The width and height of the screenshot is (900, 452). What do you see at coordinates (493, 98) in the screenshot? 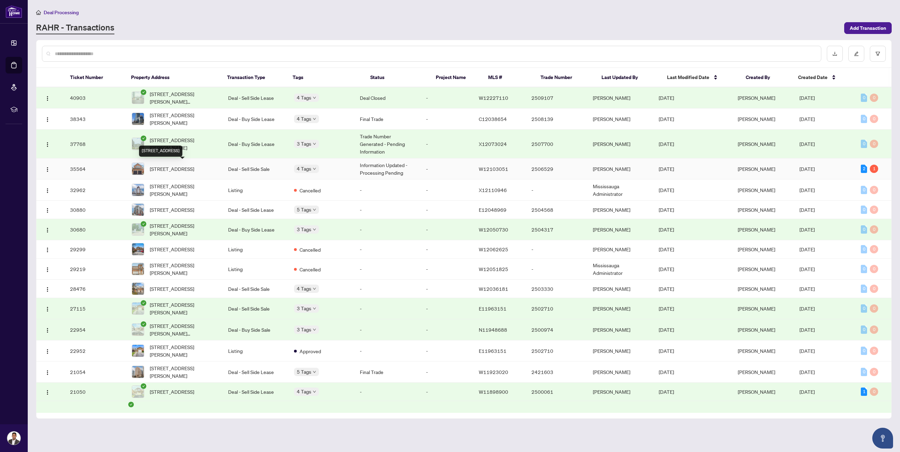
I see `span: W12227110` at bounding box center [493, 98].